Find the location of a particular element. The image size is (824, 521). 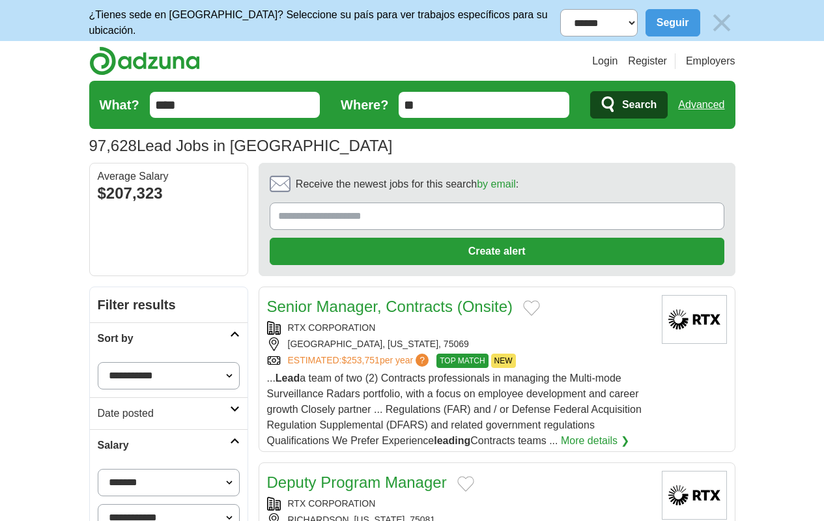

a: by email is located at coordinates (496, 184).